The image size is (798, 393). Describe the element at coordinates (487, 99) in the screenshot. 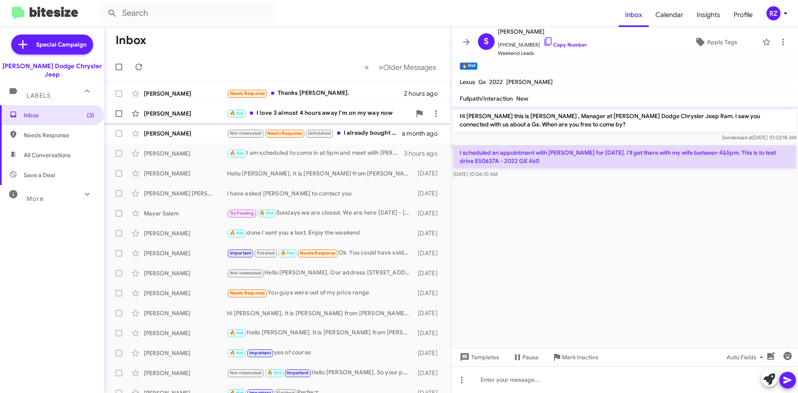

I see `span: Fullpath/Interaction` at that location.